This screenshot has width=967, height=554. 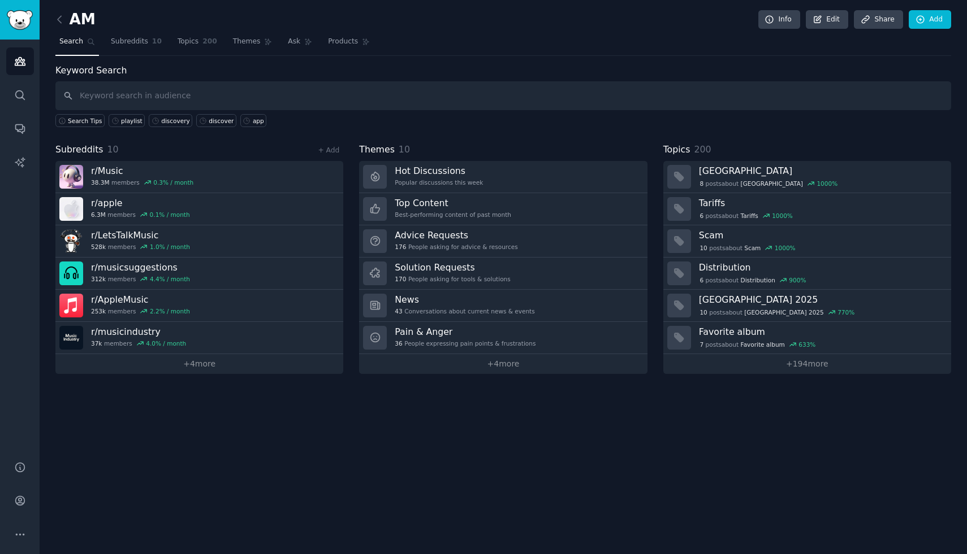 I want to click on h2: AM, so click(x=75, y=20).